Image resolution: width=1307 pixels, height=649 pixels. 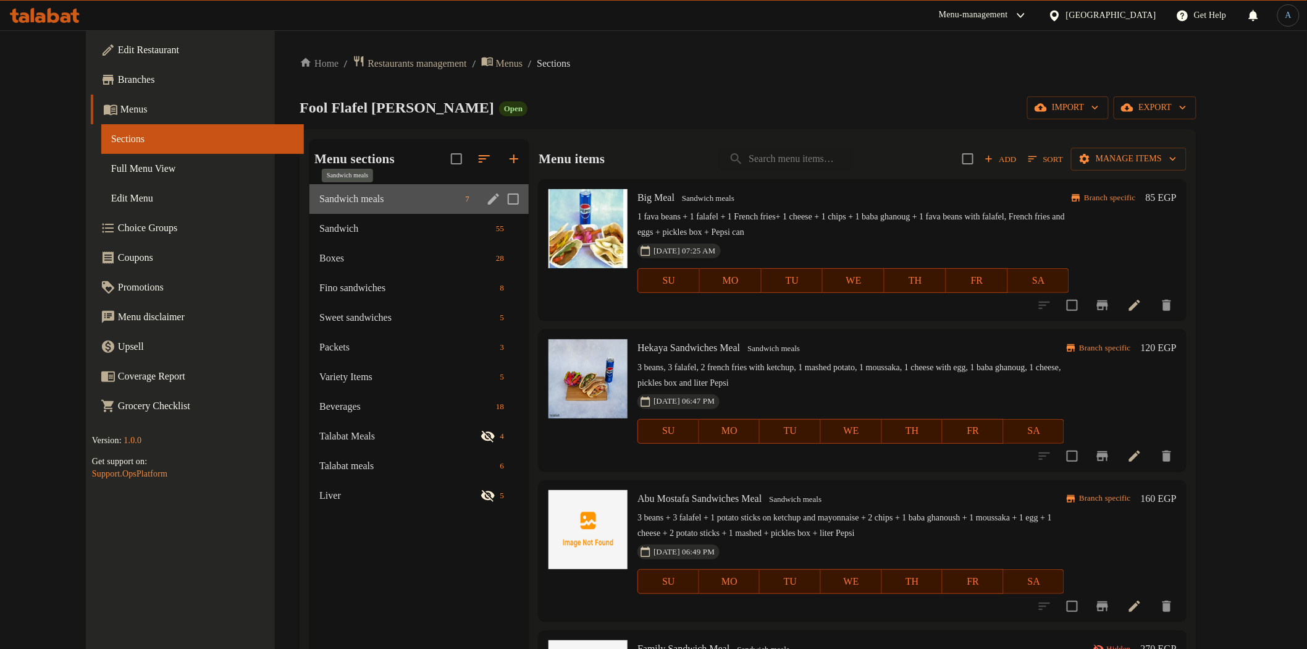 I want to click on a: Sections, so click(x=203, y=139).